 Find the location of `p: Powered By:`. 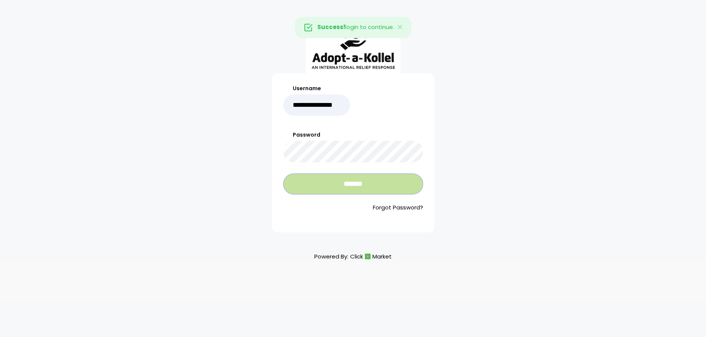

p: Powered By: is located at coordinates (353, 256).